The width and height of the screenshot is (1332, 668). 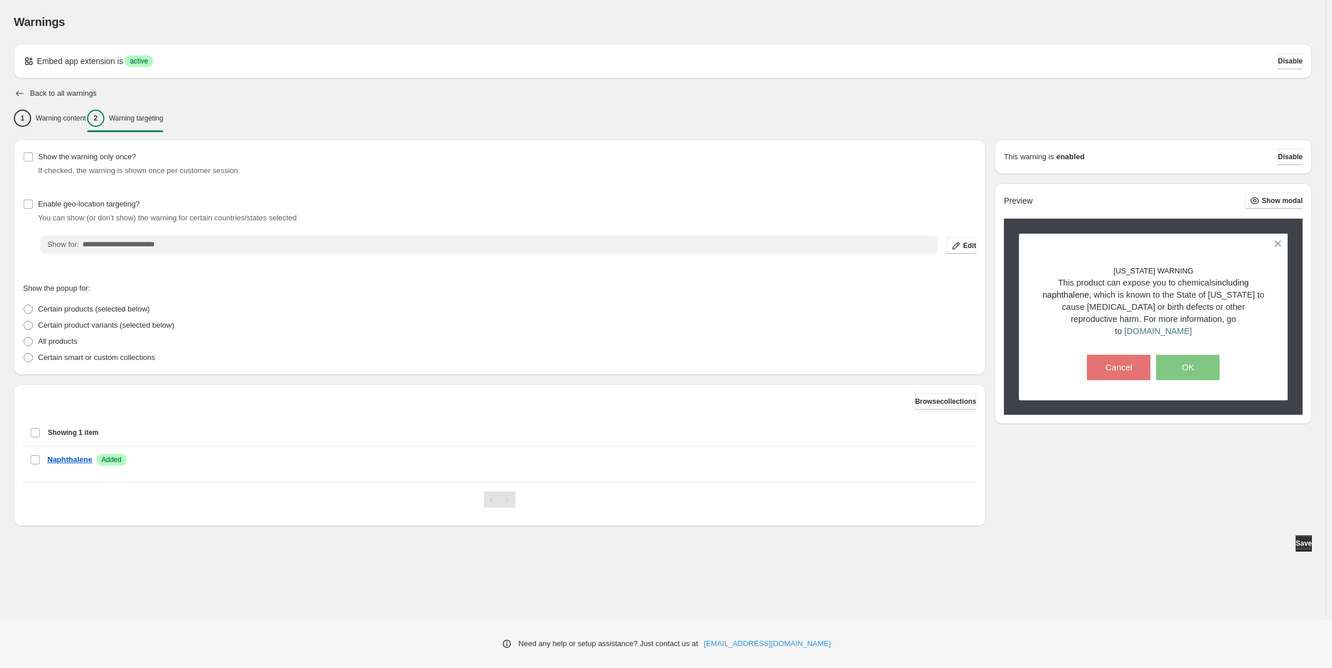 I want to click on button: Browsecollections, so click(x=946, y=401).